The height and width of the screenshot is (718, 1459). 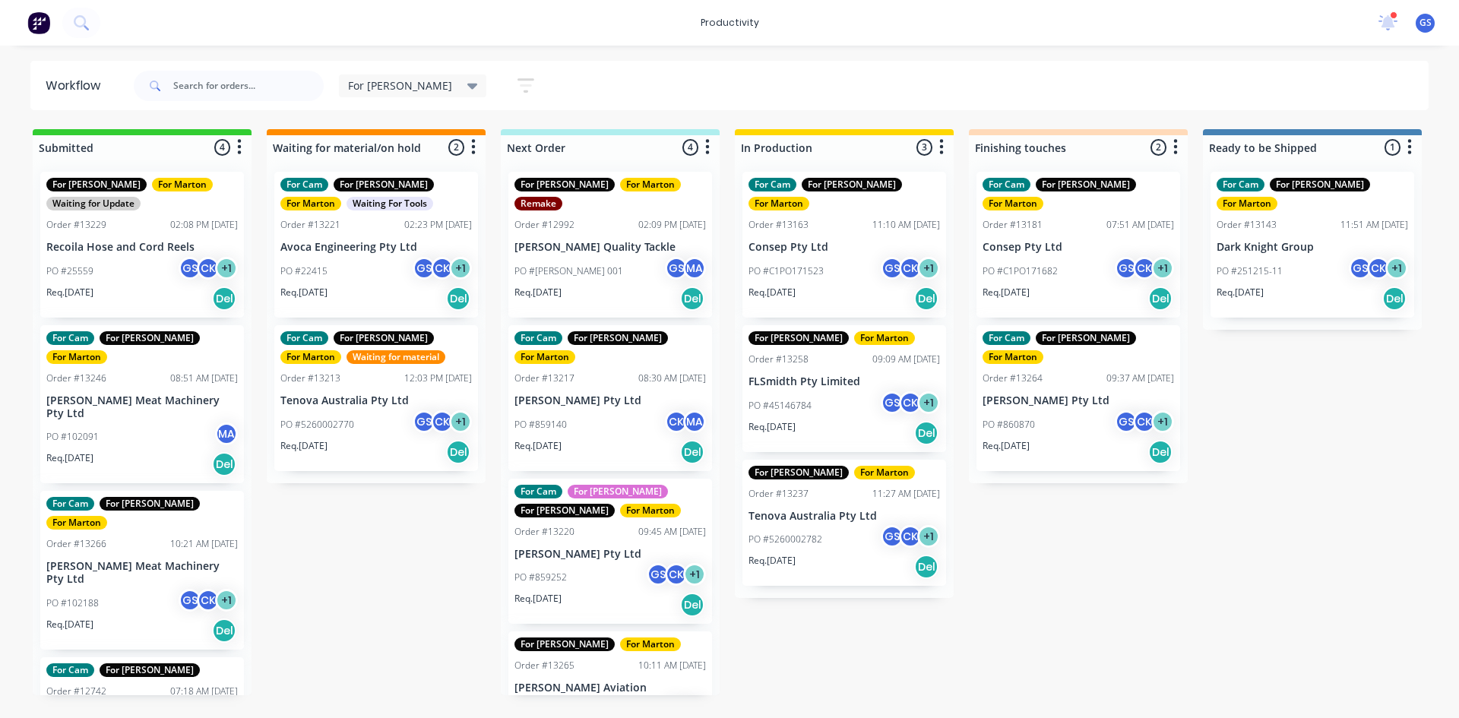 What do you see at coordinates (544, 665) in the screenshot?
I see `div: Order #13265` at bounding box center [544, 665].